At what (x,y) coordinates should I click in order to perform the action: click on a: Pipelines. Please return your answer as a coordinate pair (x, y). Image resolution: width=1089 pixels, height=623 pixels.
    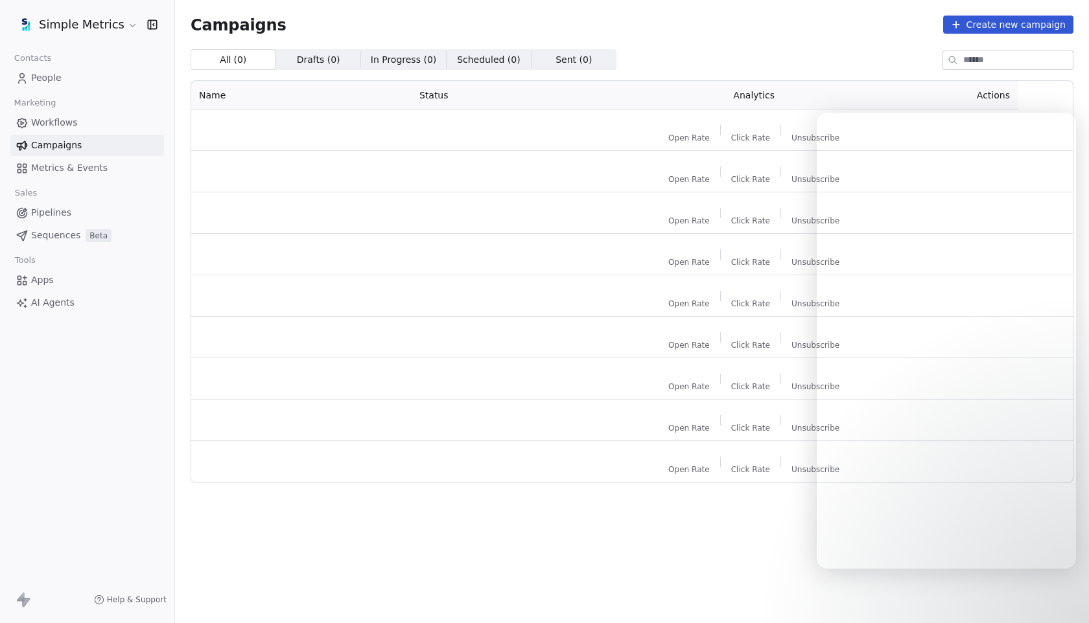
    Looking at the image, I should click on (87, 213).